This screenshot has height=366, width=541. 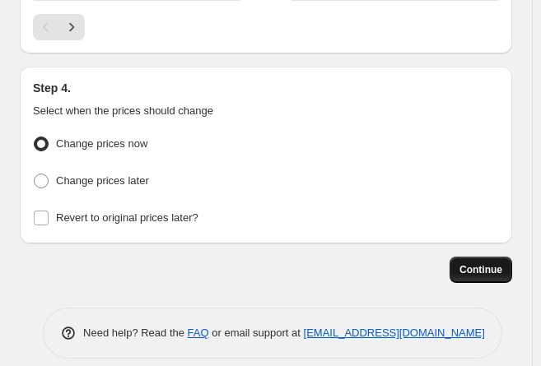 I want to click on p: Select when the prices should change, so click(x=266, y=111).